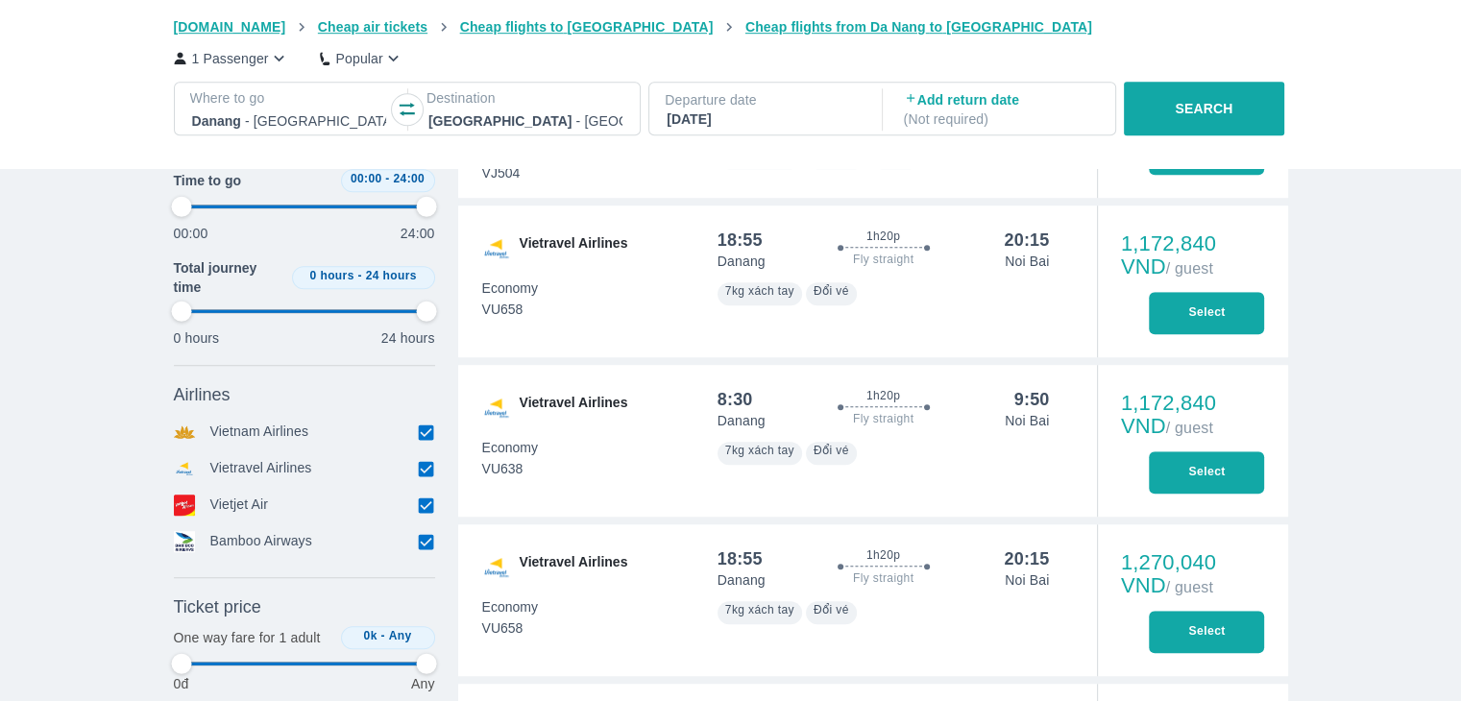 The image size is (1461, 701). I want to click on font: Not required, so click(945, 119).